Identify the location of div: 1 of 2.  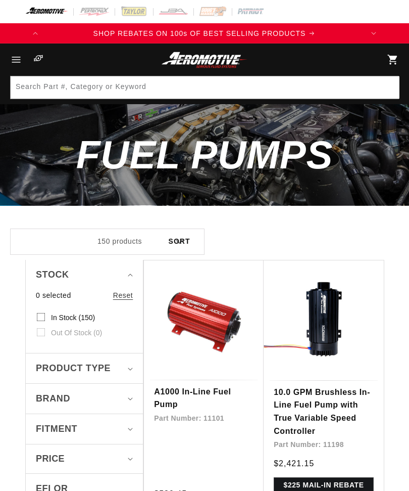
(205, 33).